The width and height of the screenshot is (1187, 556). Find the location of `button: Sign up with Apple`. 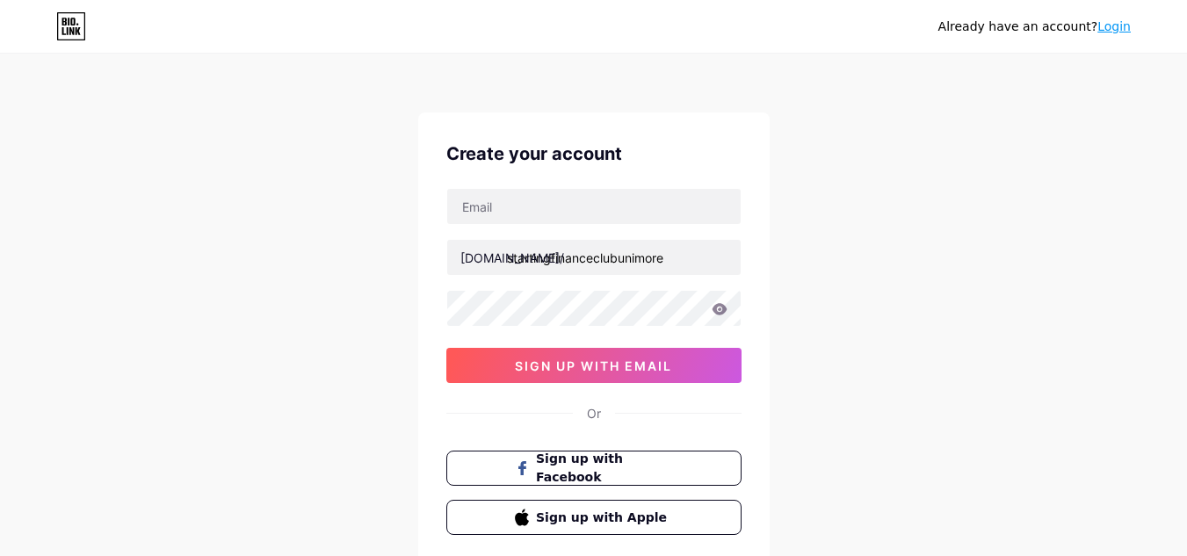

button: Sign up with Apple is located at coordinates (594, 517).